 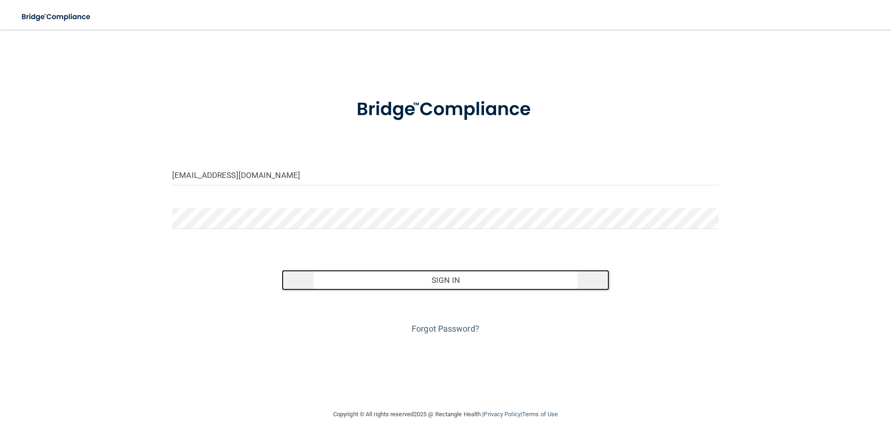 I want to click on a: Privacy Policy, so click(x=502, y=414).